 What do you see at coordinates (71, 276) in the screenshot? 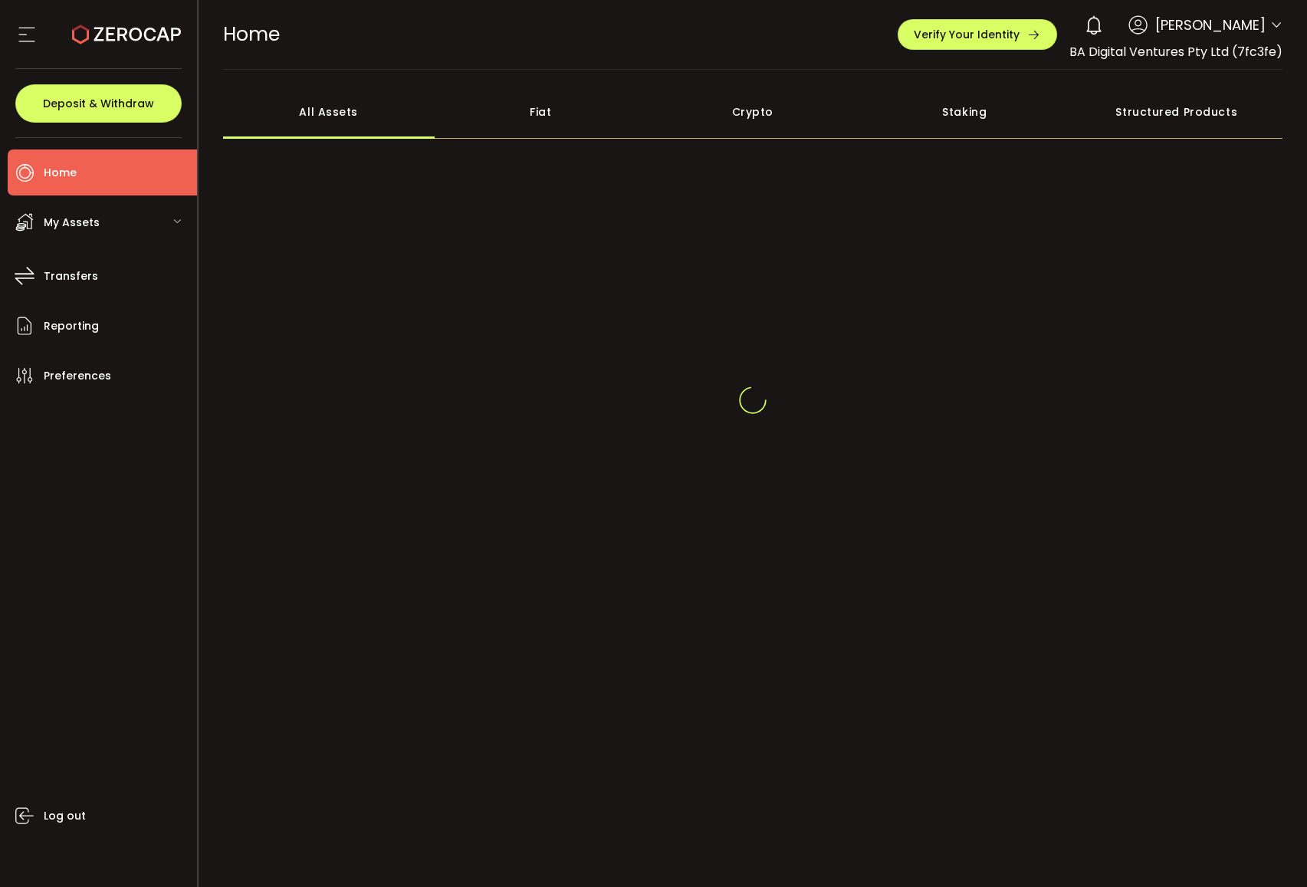
I see `span: Transfers` at bounding box center [71, 276].